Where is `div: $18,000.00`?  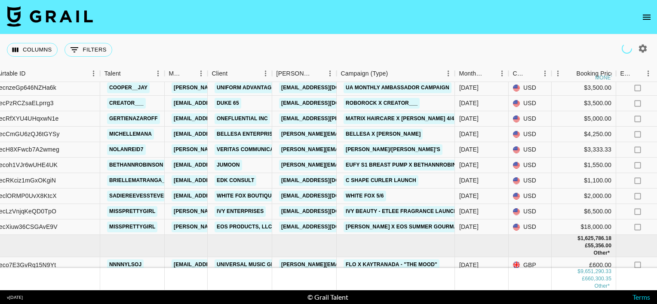 div: $18,000.00 is located at coordinates (584, 227).